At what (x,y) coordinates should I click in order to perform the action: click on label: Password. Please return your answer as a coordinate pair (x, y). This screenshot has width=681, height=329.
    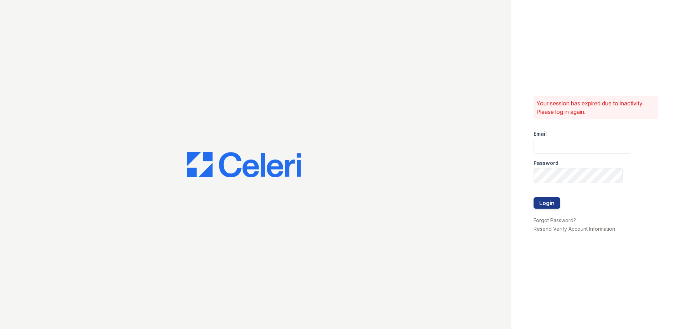
    Looking at the image, I should click on (546, 163).